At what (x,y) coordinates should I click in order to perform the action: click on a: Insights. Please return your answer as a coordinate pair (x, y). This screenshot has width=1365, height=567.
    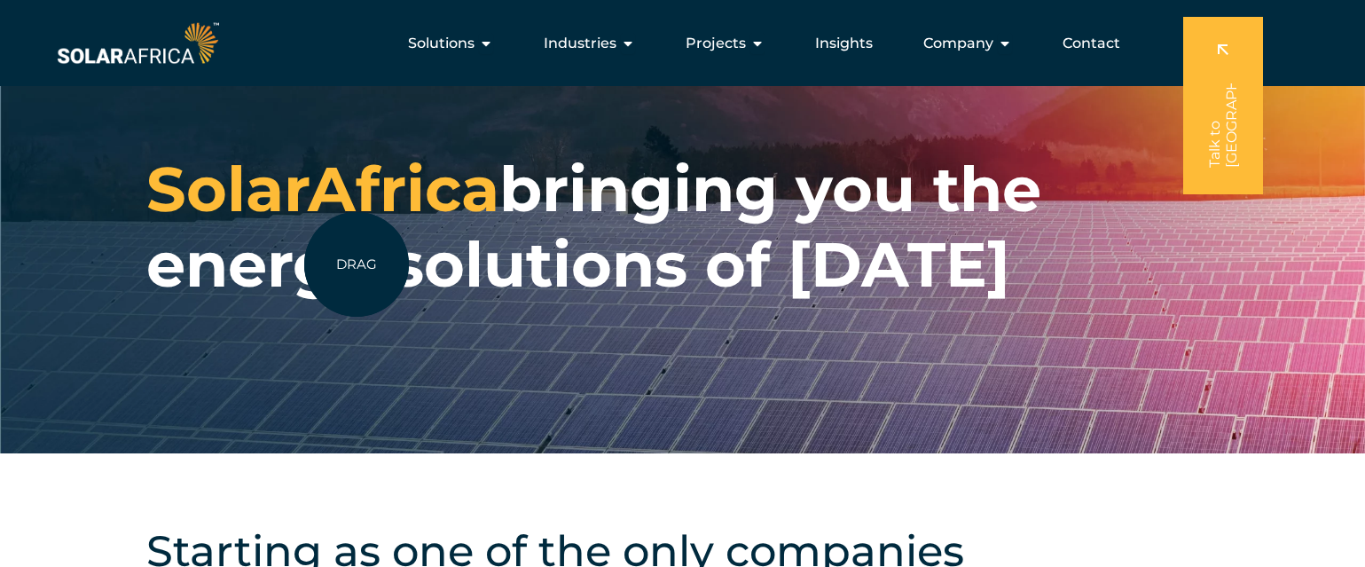
    Looking at the image, I should click on (843, 43).